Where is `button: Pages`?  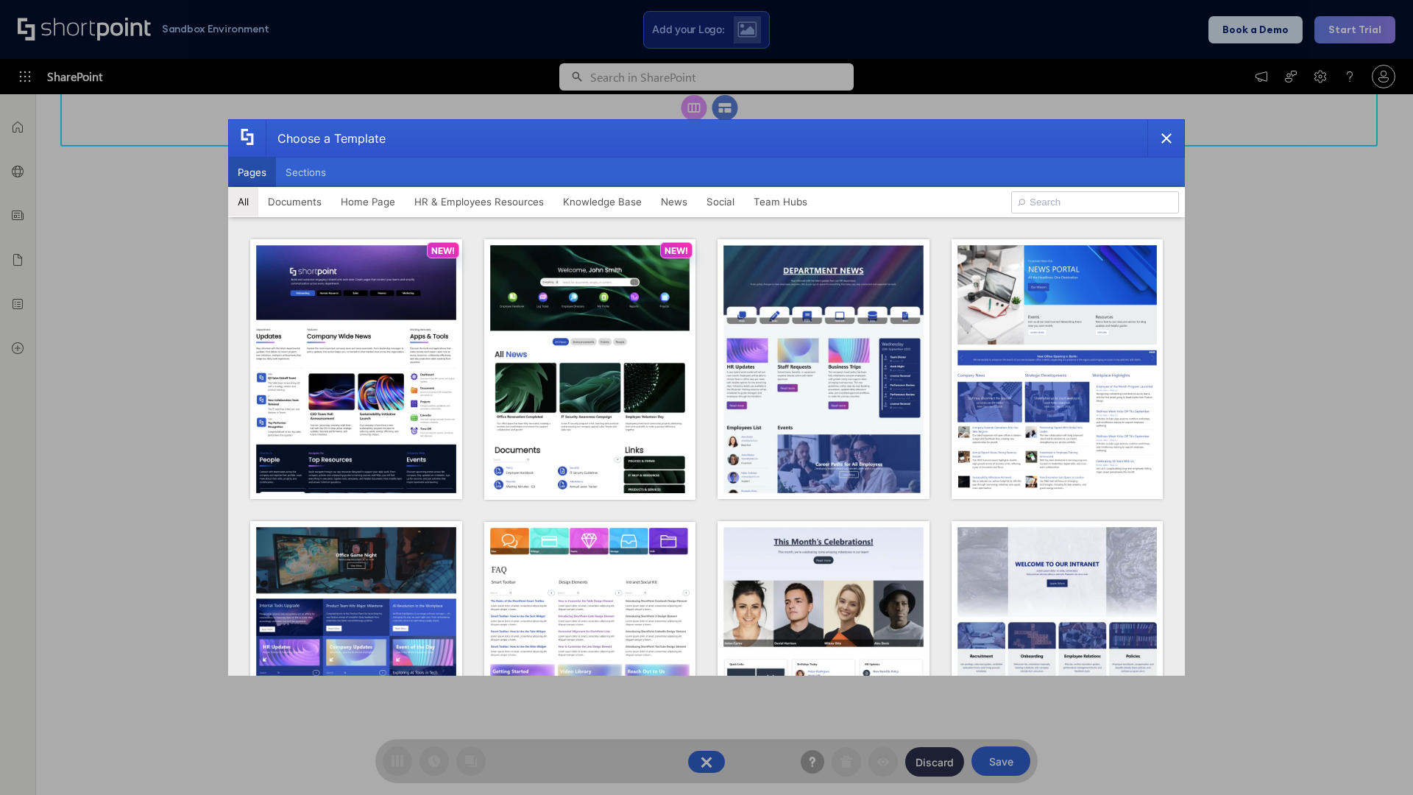 button: Pages is located at coordinates (252, 172).